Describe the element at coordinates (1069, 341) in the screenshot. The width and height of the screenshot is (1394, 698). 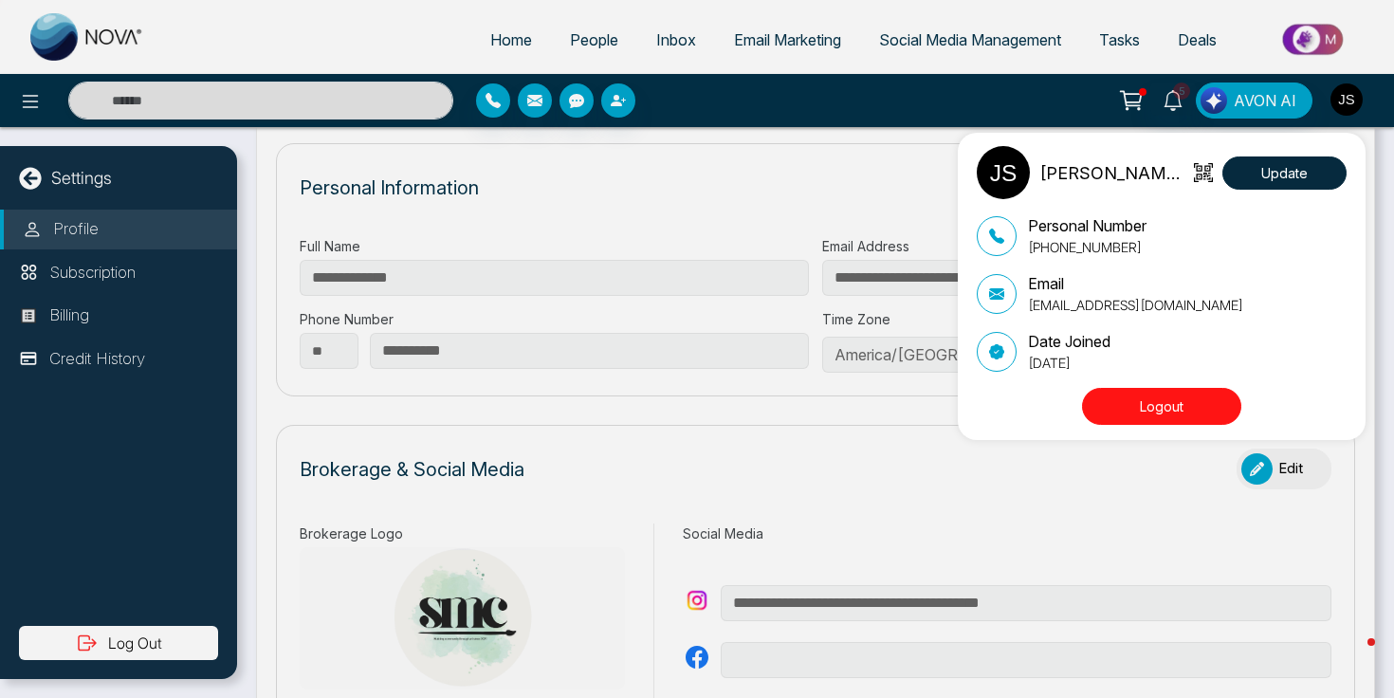
I see `p: Date Joined` at that location.